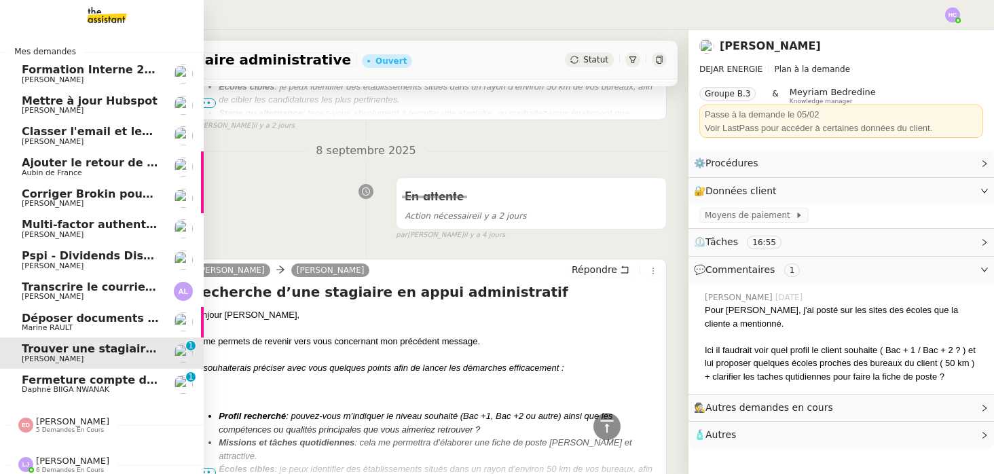 Image resolution: width=994 pixels, height=474 pixels. Describe the element at coordinates (740, 191) in the screenshot. I see `span: Données client` at that location.